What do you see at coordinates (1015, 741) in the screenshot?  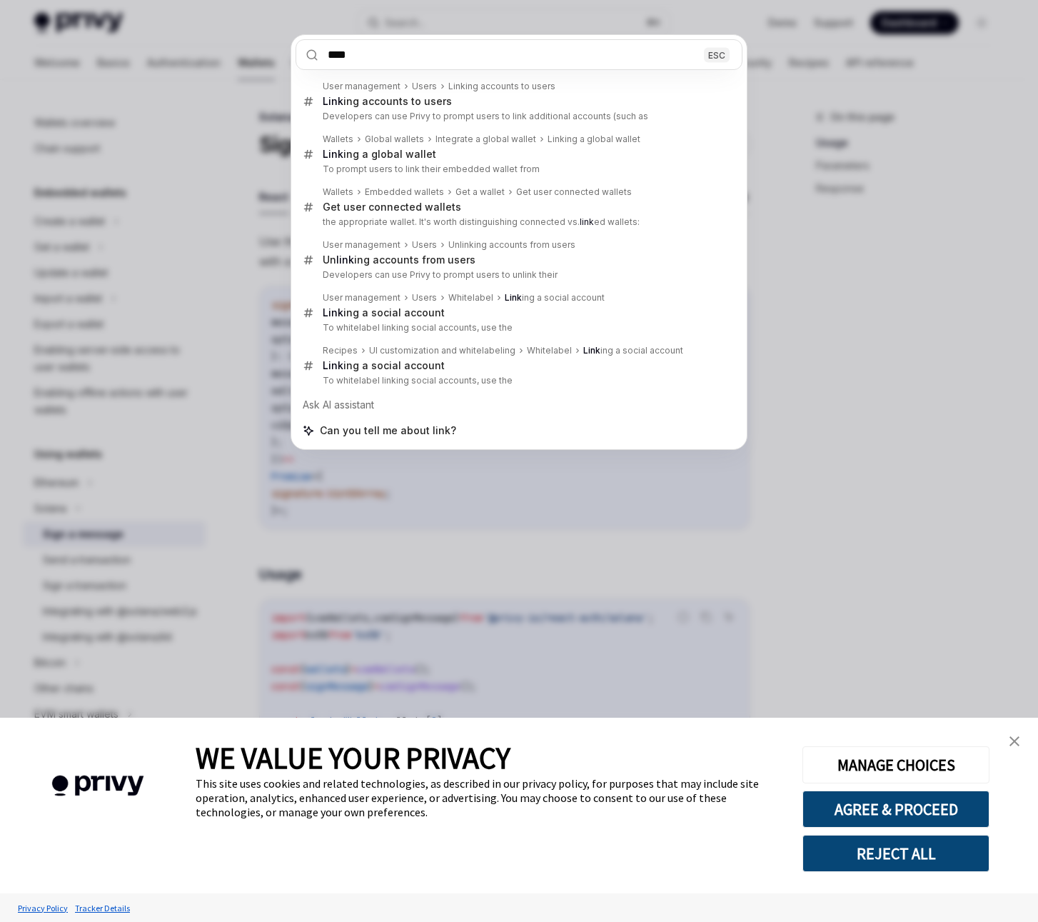 I see `a: close banner` at bounding box center [1015, 741].